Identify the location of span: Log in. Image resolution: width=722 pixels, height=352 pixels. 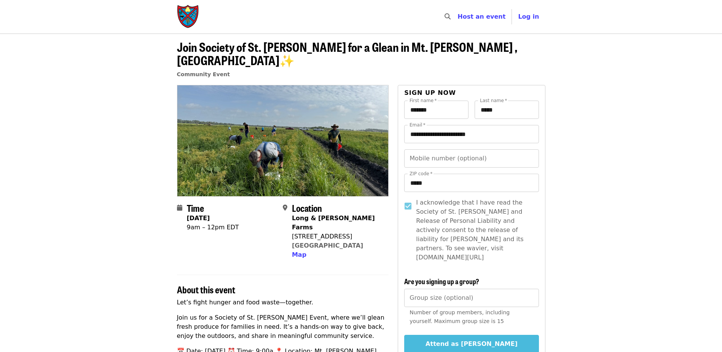
(528, 16).